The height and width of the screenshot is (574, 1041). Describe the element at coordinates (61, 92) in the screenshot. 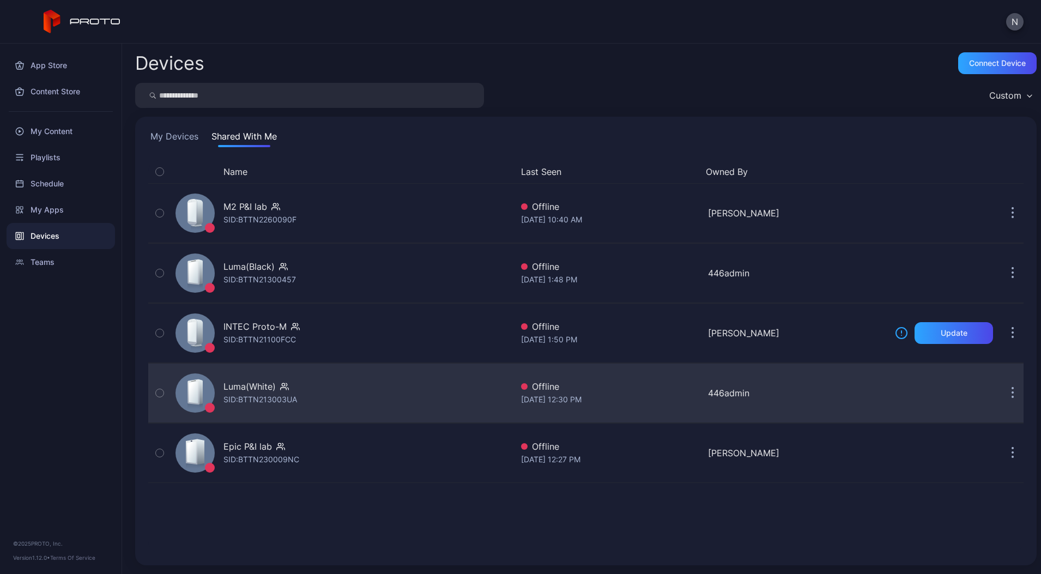

I see `div: Content Store` at that location.